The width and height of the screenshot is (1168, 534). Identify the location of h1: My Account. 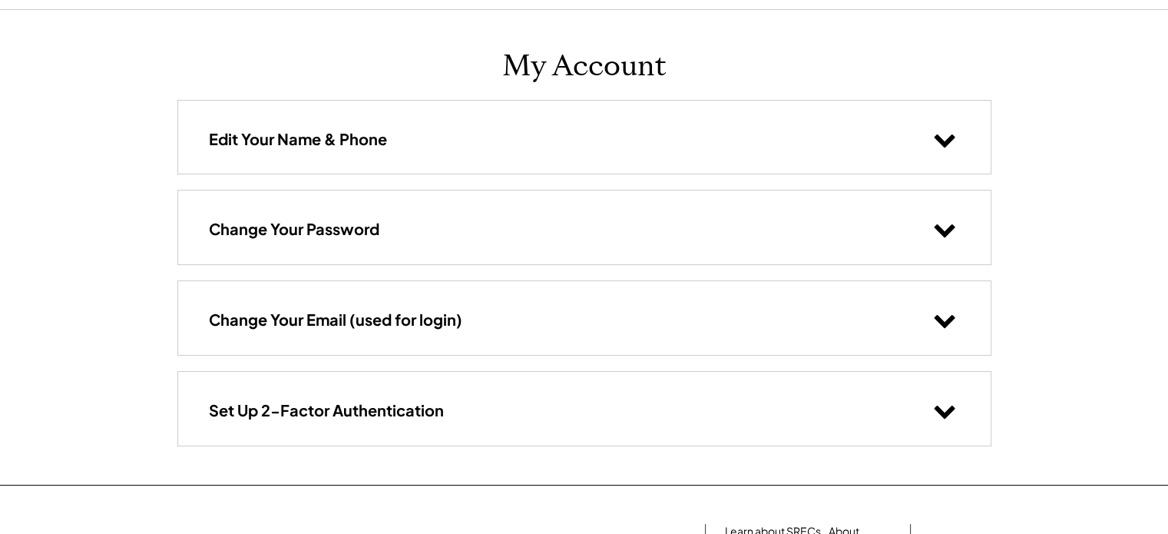
(585, 66).